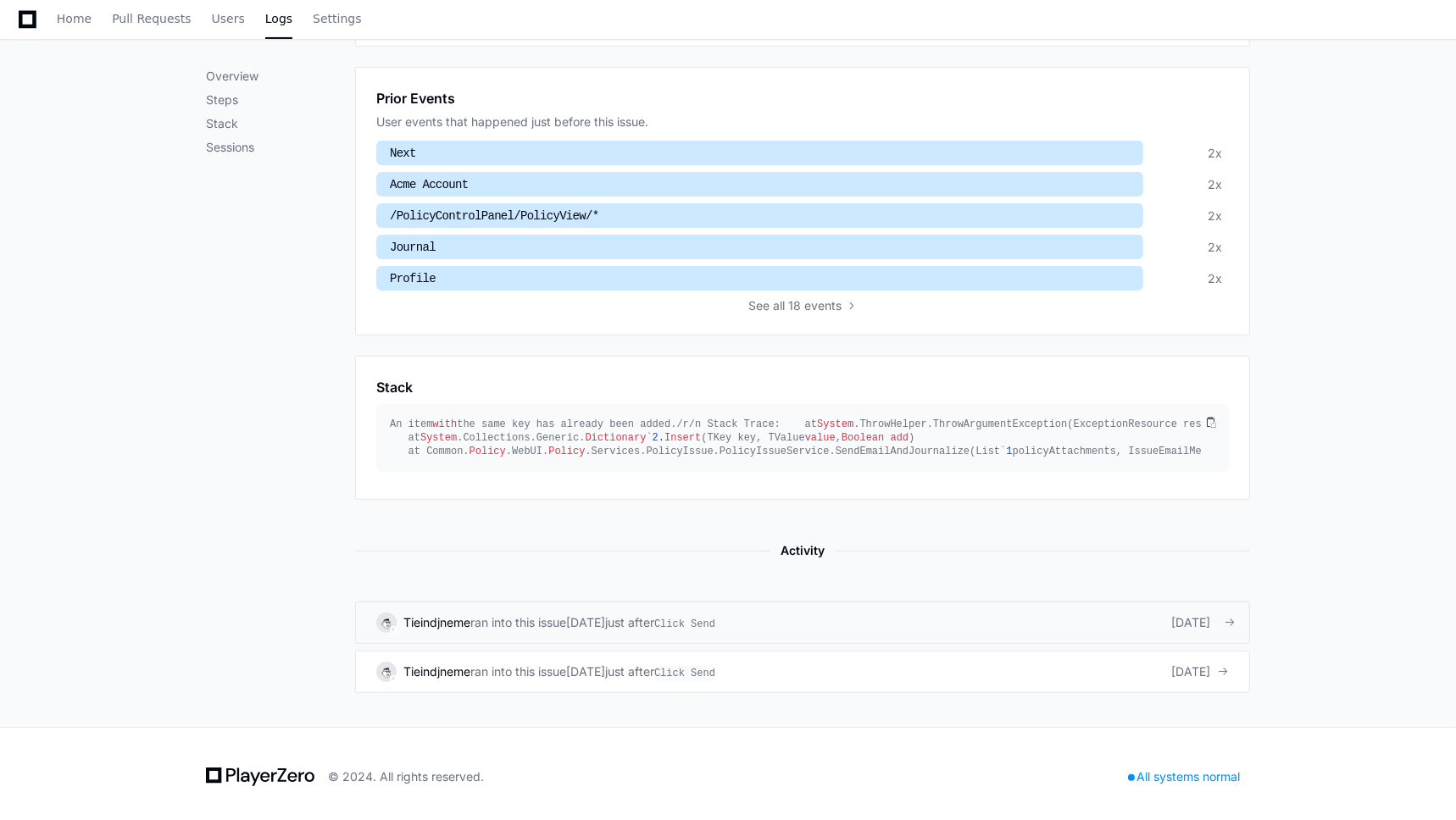 Image resolution: width=1456 pixels, height=820 pixels. What do you see at coordinates (494, 216) in the screenshot?
I see `span: /PolicyControlPanel/PolicyView/*` at bounding box center [494, 216].